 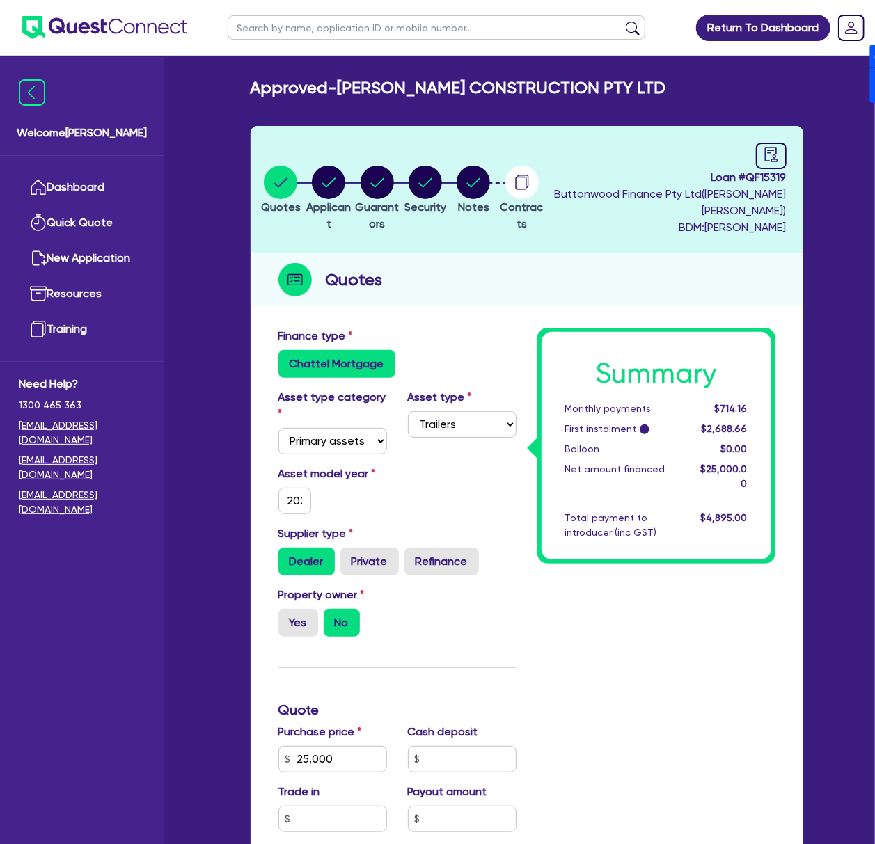 What do you see at coordinates (81, 187) in the screenshot?
I see `a: Dashboard` at bounding box center [81, 187].